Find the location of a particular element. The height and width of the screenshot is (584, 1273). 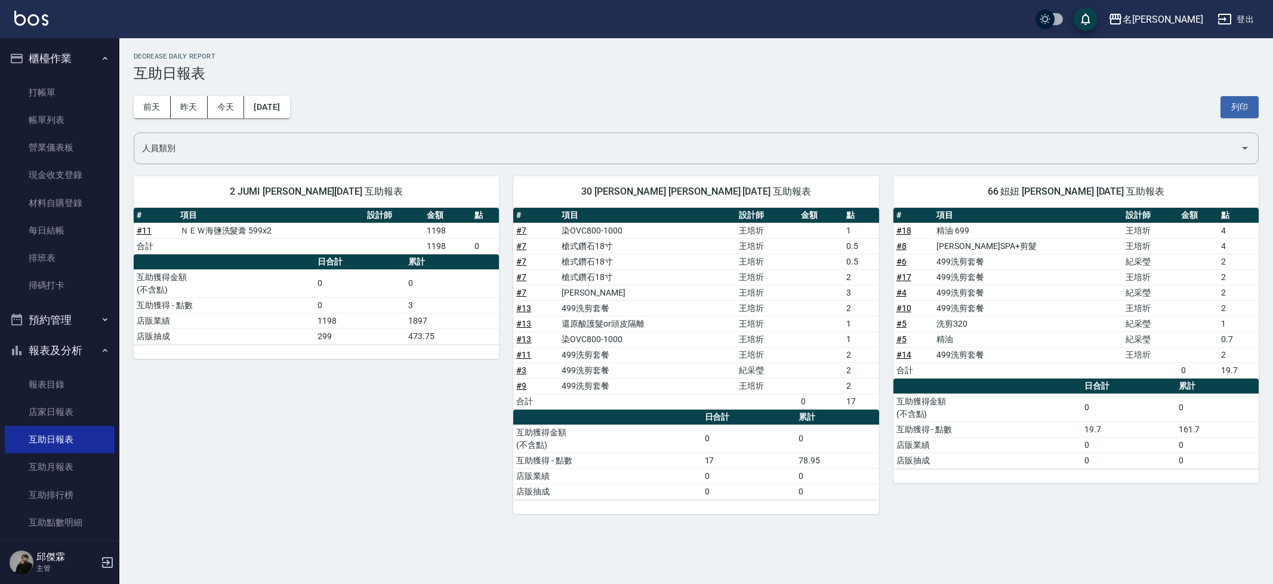

img: Logo is located at coordinates (31, 18).